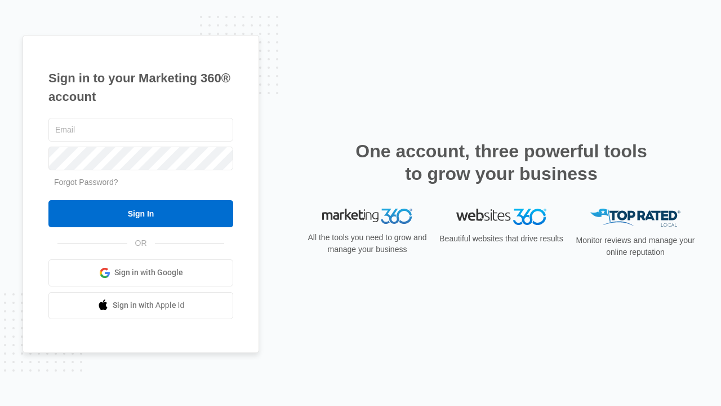 Image resolution: width=721 pixels, height=406 pixels. I want to click on img: Websites 360, so click(502, 216).